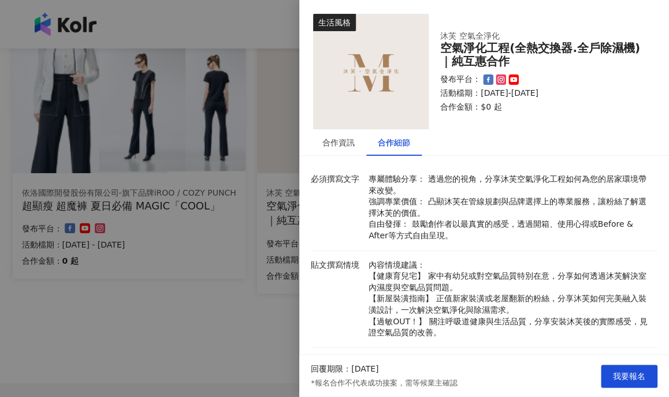 The height and width of the screenshot is (397, 669). Describe the element at coordinates (542, 55) in the screenshot. I see `div: 空氣淨化工程(全熱交換器.全戶除濕機)｜純互惠合作` at that location.